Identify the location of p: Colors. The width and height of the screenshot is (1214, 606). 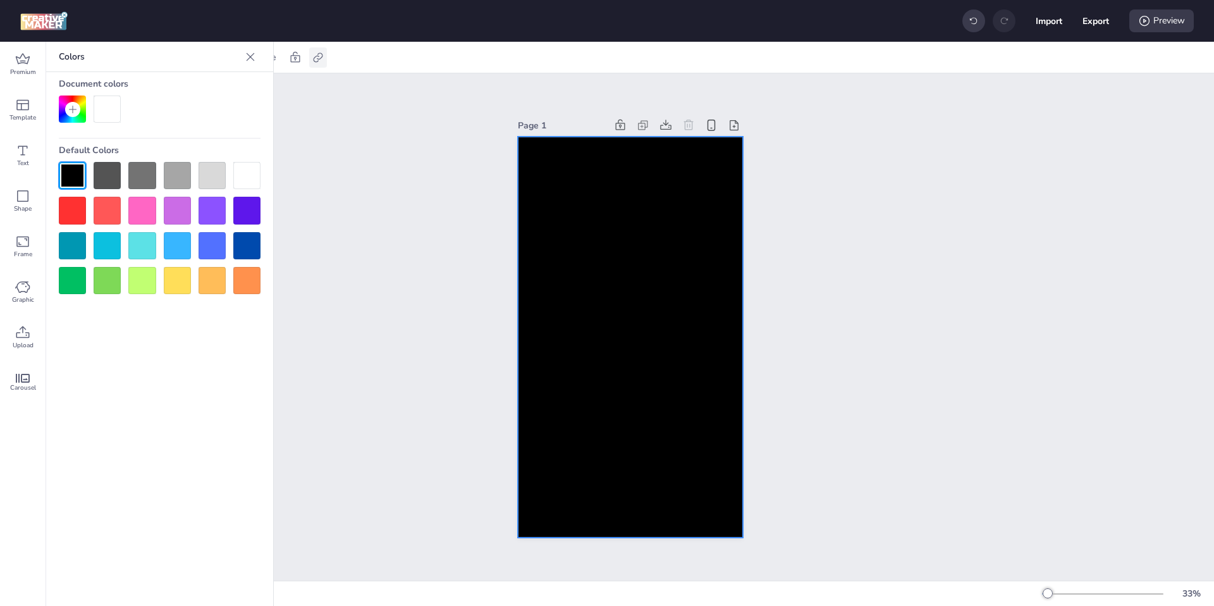
(149, 57).